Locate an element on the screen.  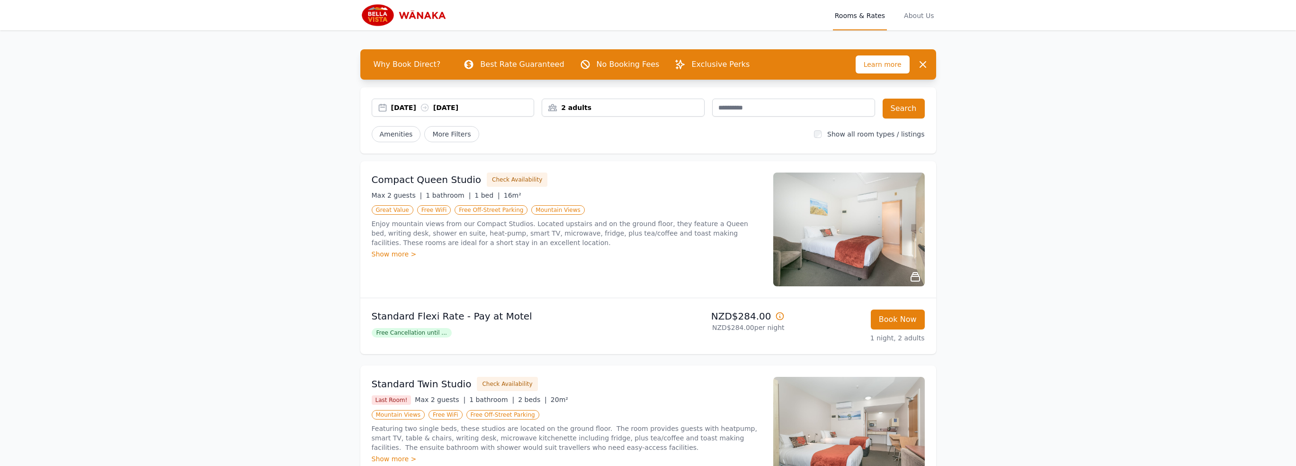
span: Last Room! is located at coordinates (392, 400).